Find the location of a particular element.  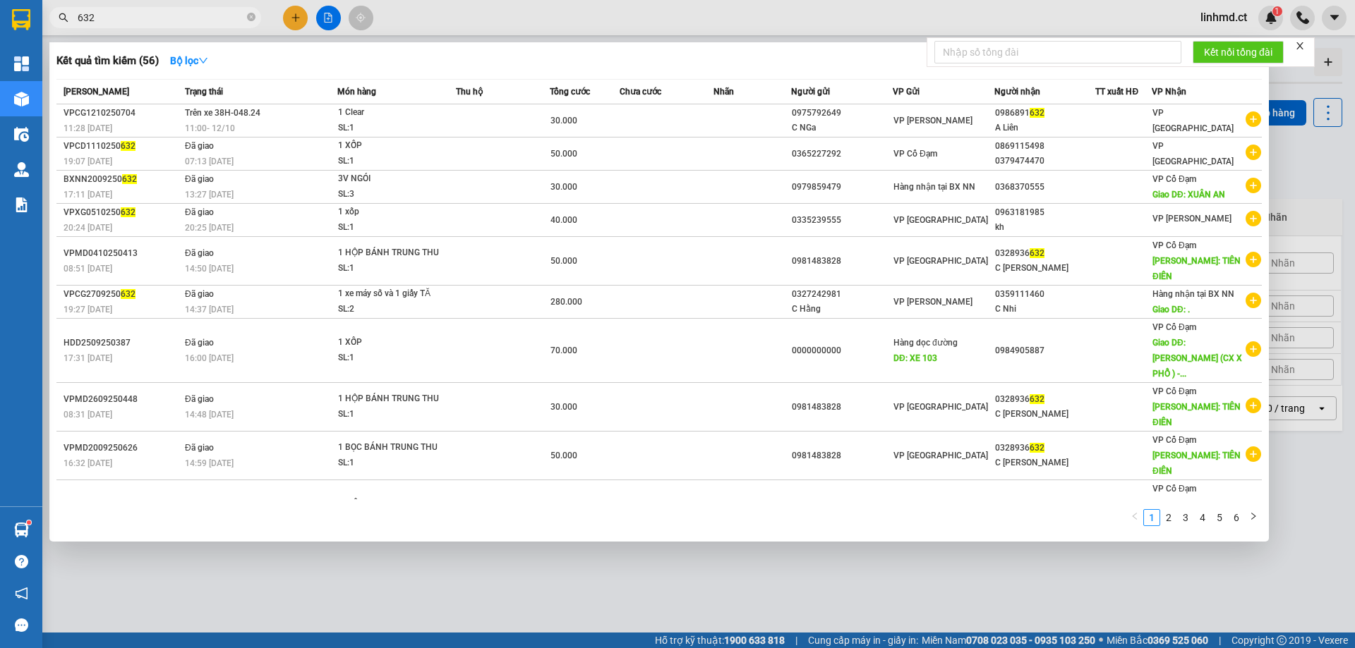

div: 0335239555 is located at coordinates (842, 220).